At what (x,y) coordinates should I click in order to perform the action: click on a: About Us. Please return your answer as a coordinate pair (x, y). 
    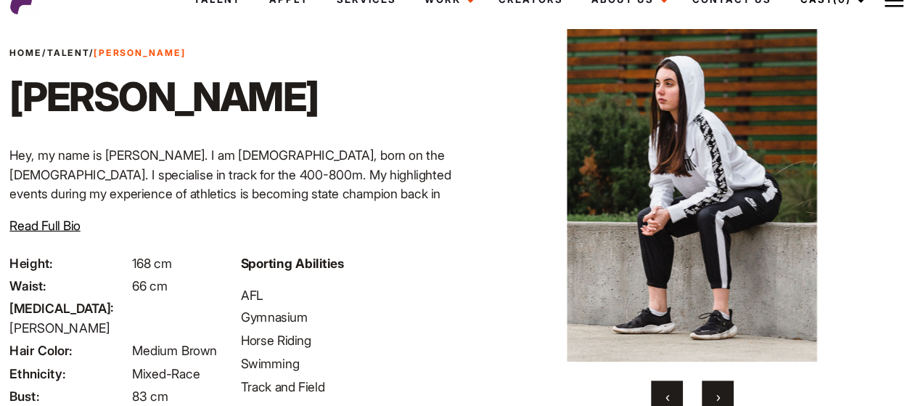
    Looking at the image, I should click on (610, 27).